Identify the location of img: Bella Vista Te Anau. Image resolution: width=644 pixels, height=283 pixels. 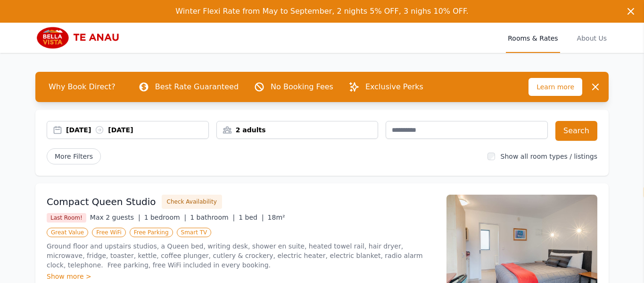
(81, 38).